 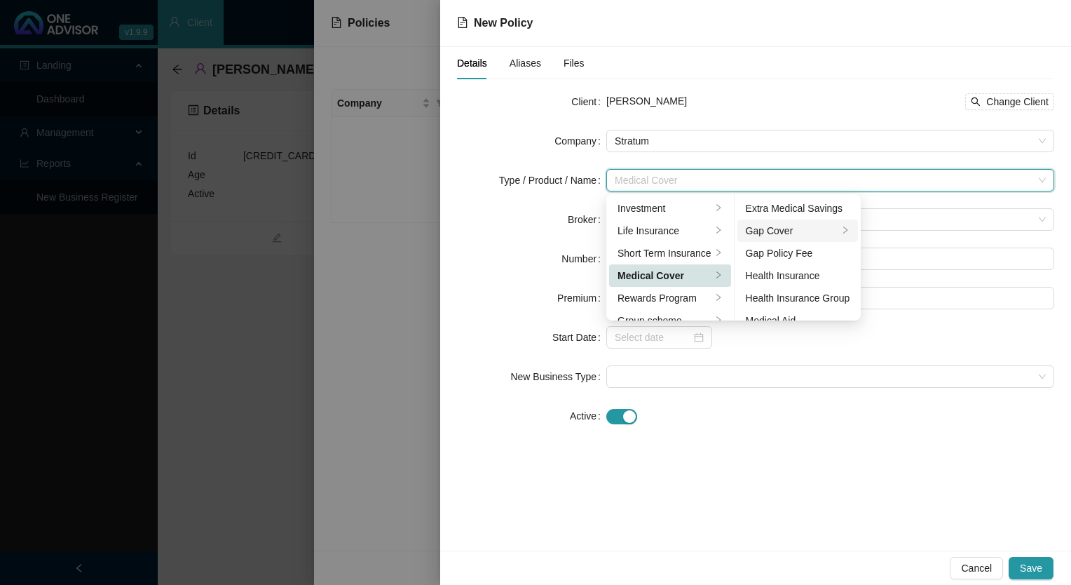 I want to click on span: Aliases, so click(x=525, y=63).